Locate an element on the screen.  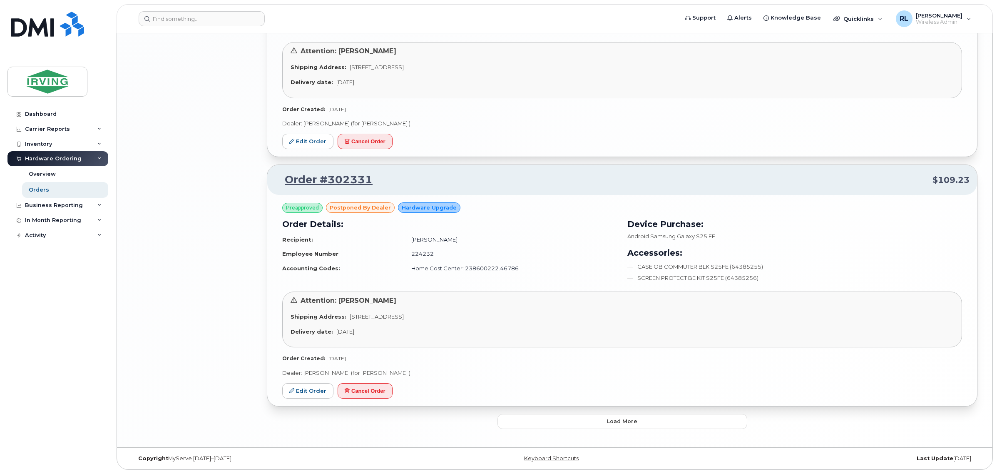
span: Support is located at coordinates (704, 18).